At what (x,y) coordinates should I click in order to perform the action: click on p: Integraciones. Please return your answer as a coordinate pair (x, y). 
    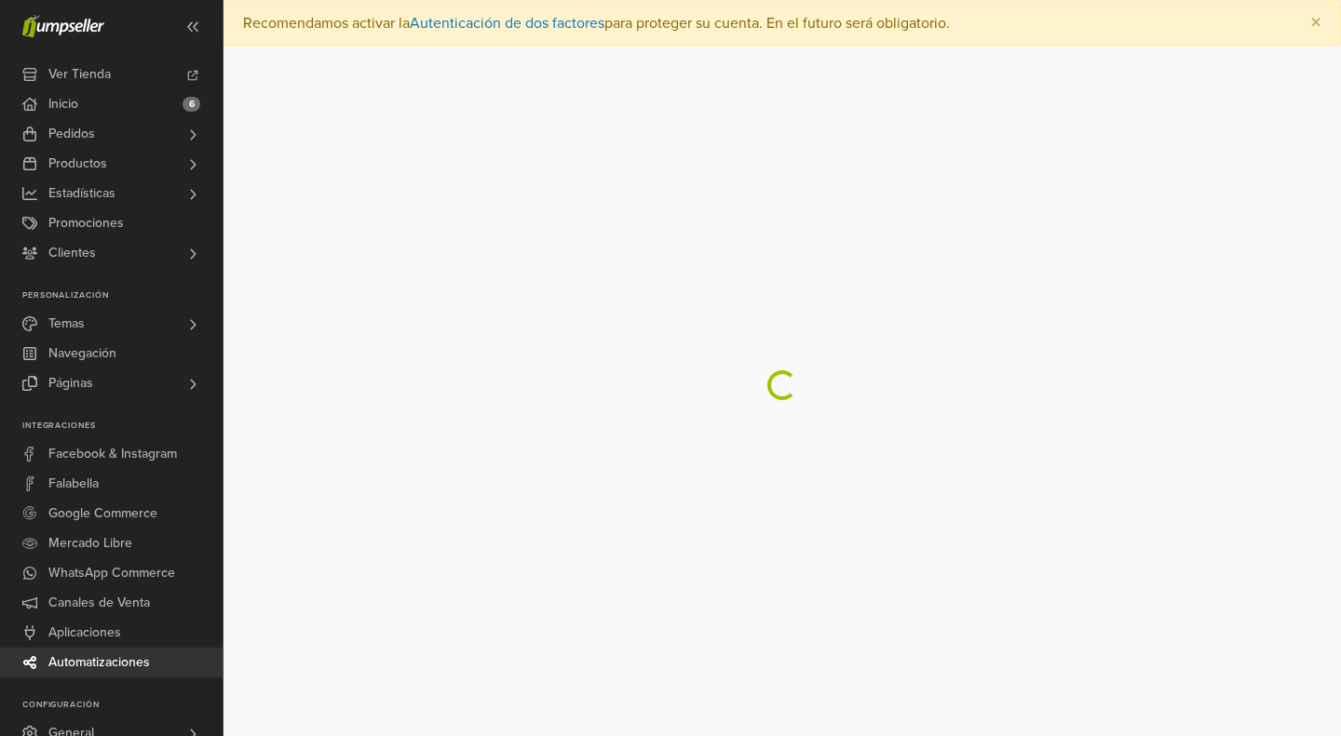
    Looking at the image, I should click on (122, 426).